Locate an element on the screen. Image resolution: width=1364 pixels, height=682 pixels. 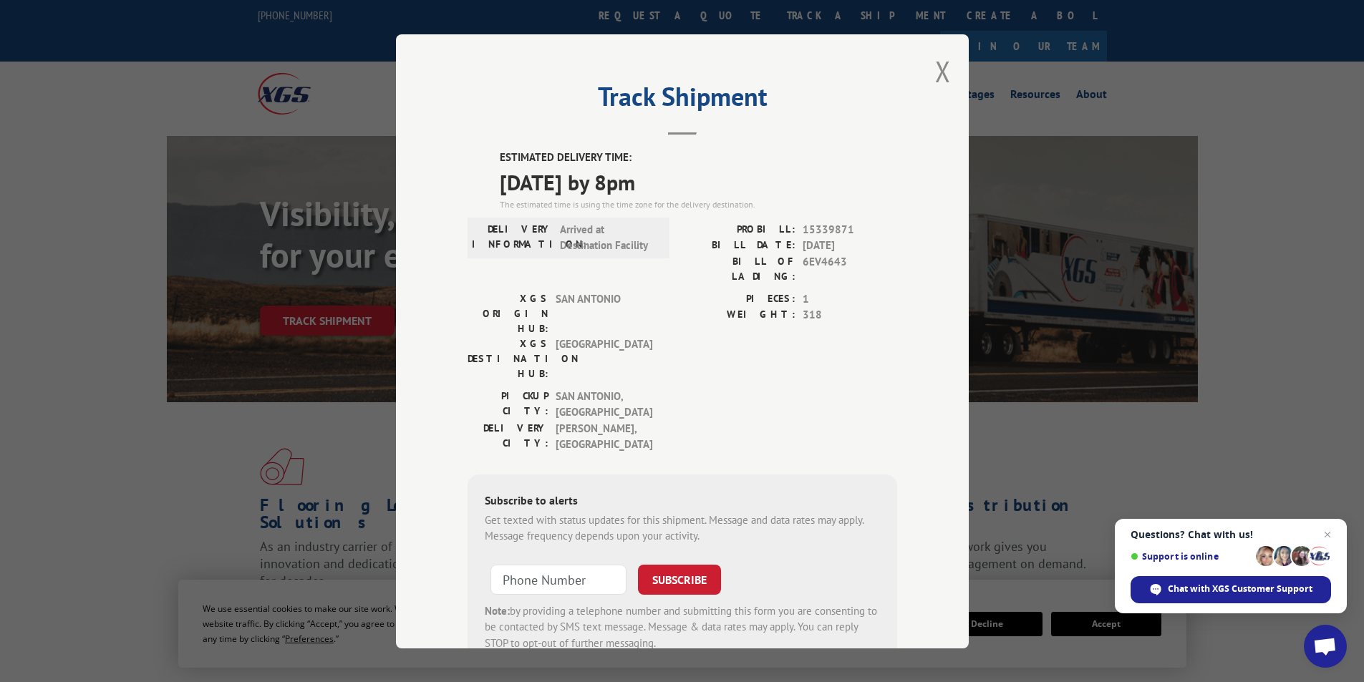
label: WEIGHT: is located at coordinates (739, 315).